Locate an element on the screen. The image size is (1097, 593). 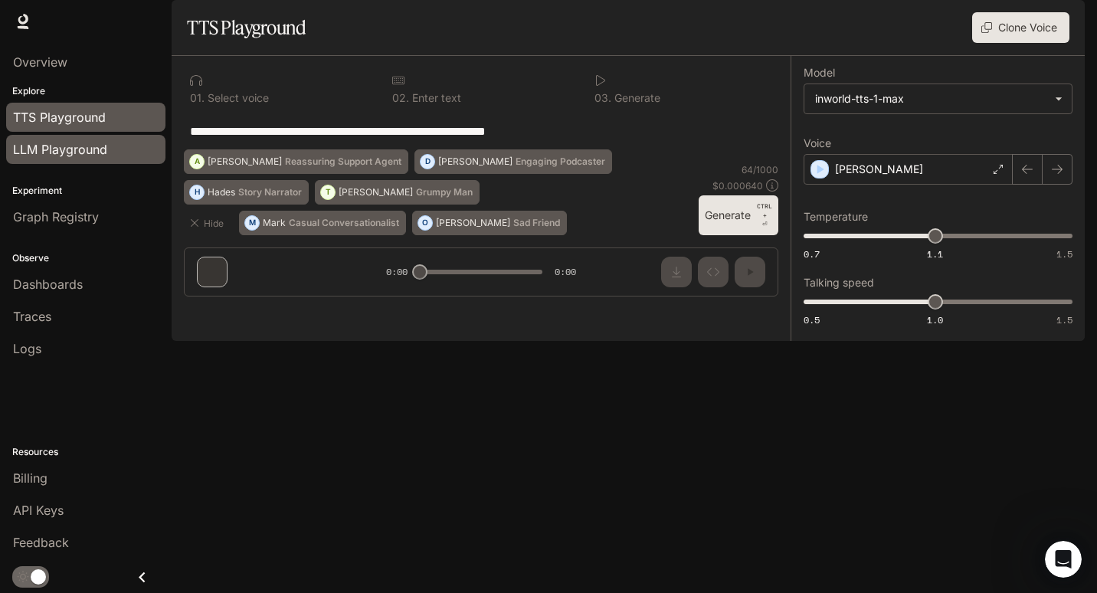
p: $ 0.000640 is located at coordinates (738, 185).